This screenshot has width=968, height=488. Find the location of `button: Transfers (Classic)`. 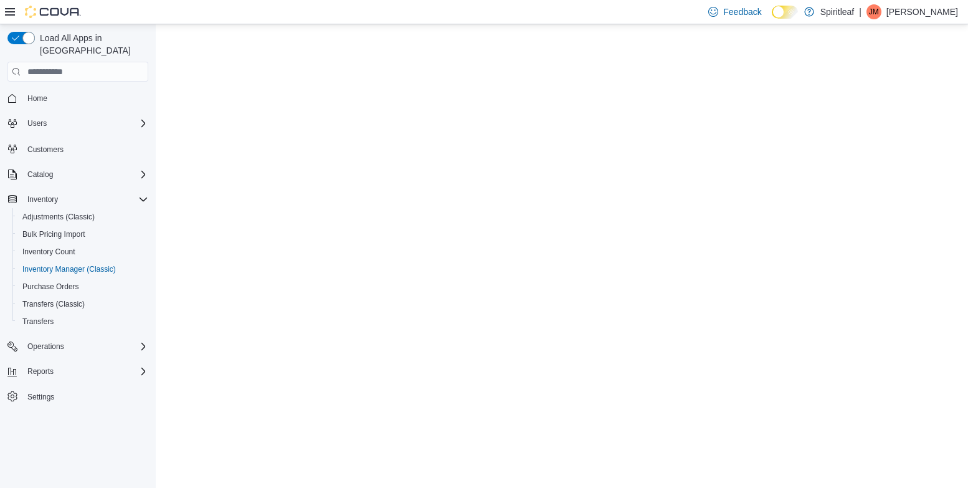

button: Transfers (Classic) is located at coordinates (83, 304).